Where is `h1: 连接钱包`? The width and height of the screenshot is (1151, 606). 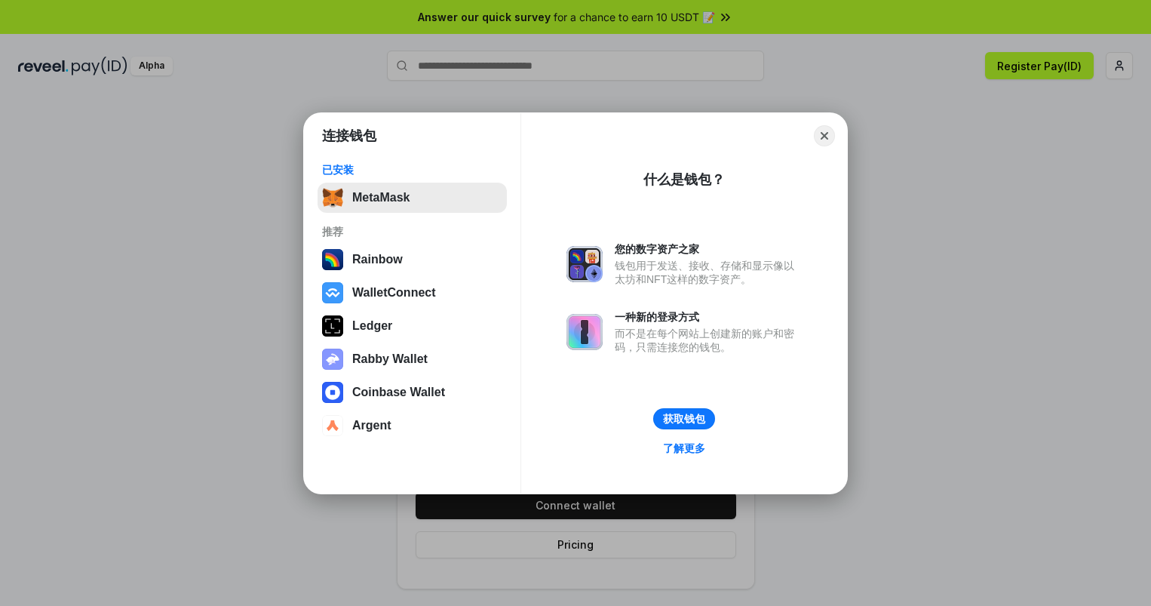
h1: 连接钱包 is located at coordinates (349, 136).